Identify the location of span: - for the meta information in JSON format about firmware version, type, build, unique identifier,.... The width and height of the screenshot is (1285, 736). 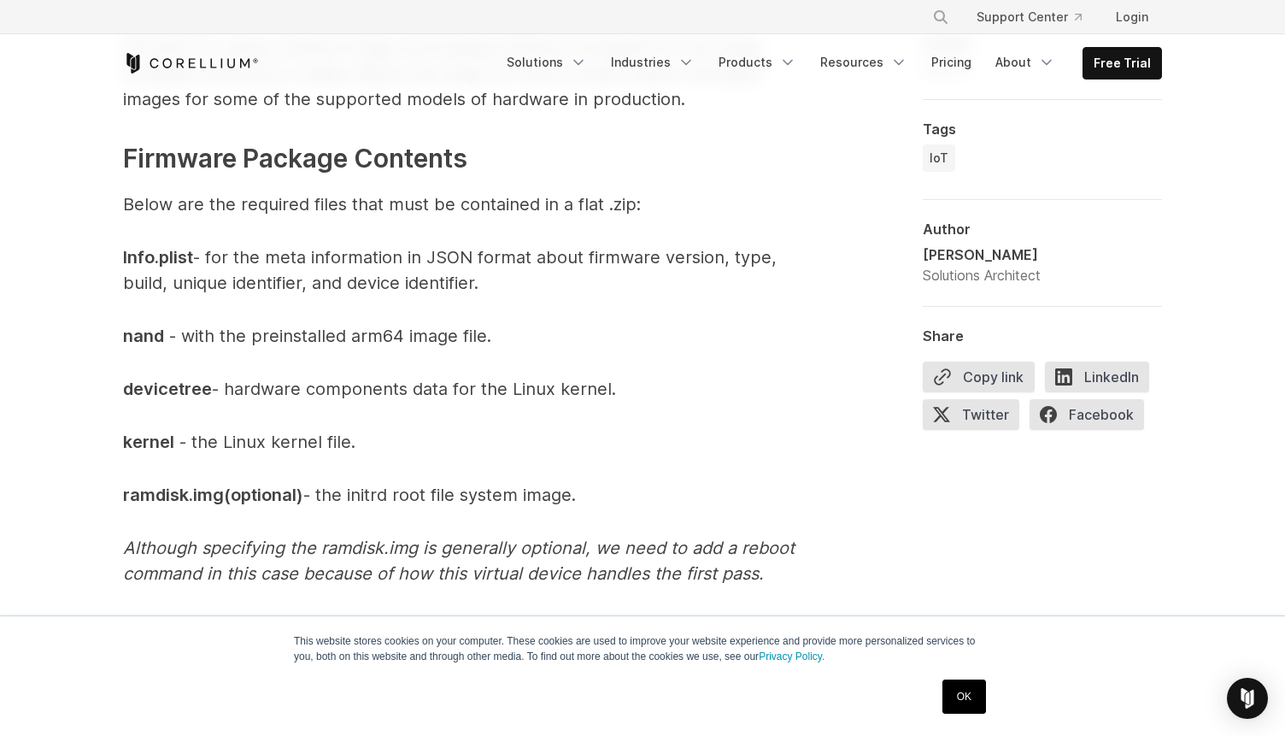
(449, 270).